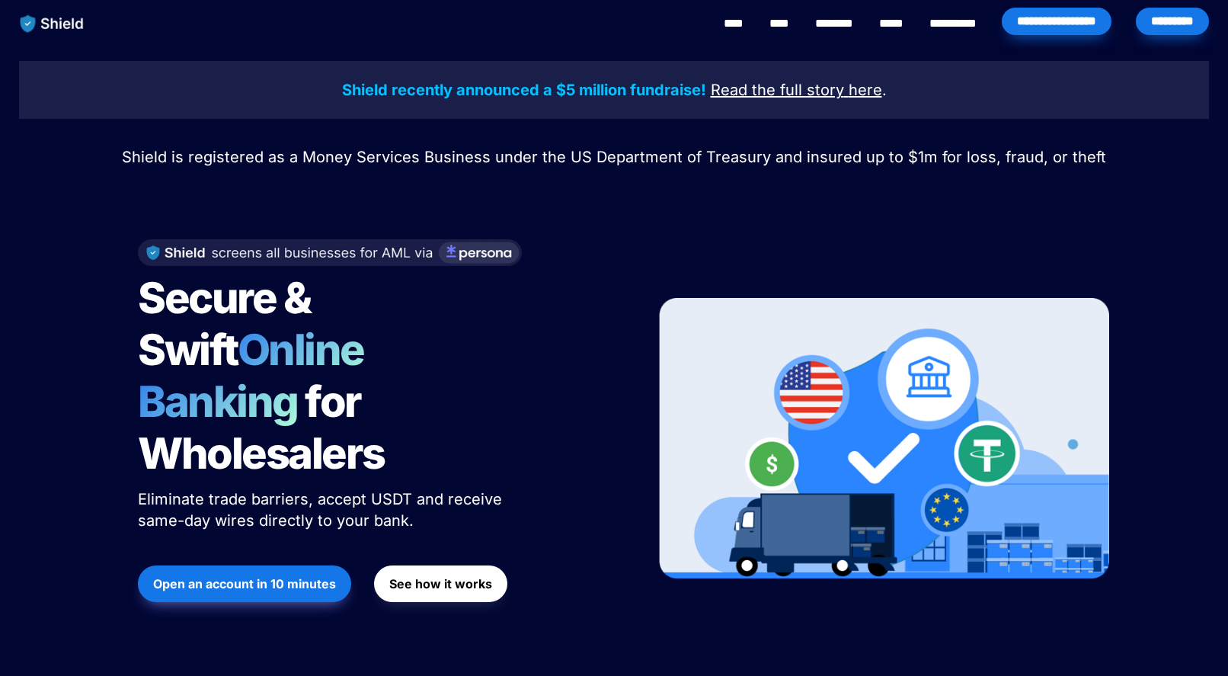 The height and width of the screenshot is (676, 1228). Describe the element at coordinates (52, 24) in the screenshot. I see `img: website logo` at that location.